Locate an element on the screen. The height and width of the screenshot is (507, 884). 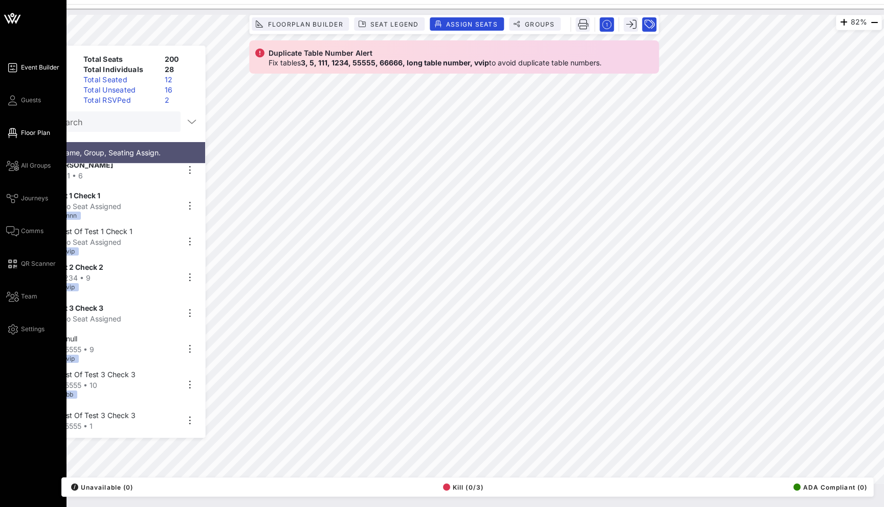
span: Event Builder is located at coordinates (40, 67).